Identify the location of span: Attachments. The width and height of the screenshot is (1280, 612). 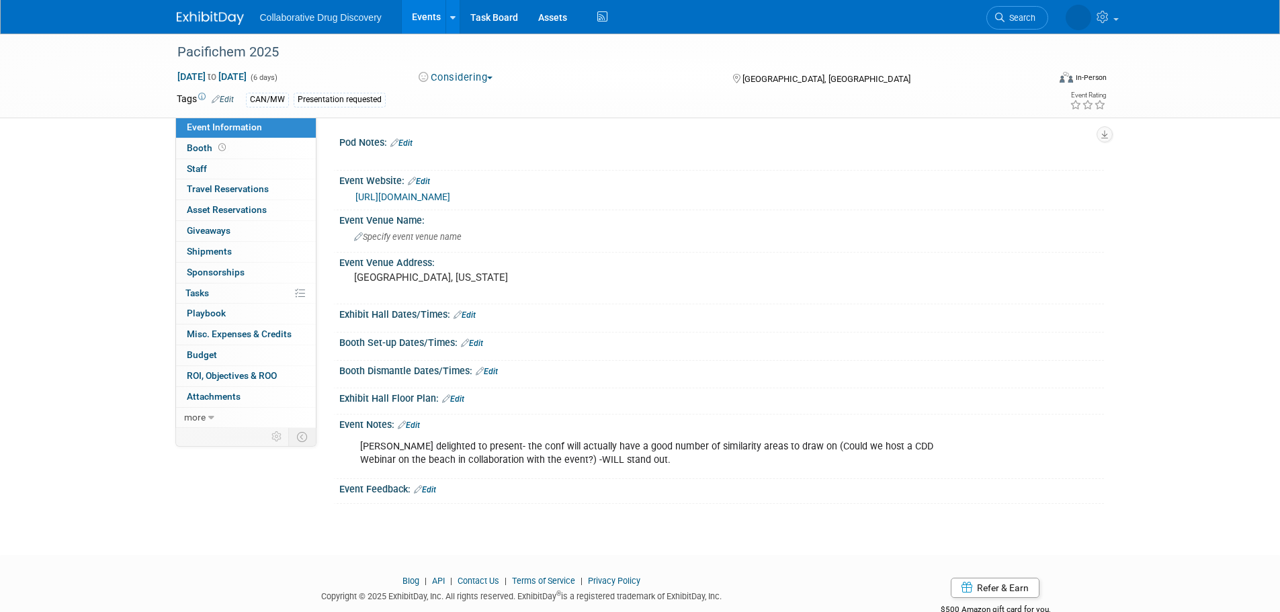
(214, 396).